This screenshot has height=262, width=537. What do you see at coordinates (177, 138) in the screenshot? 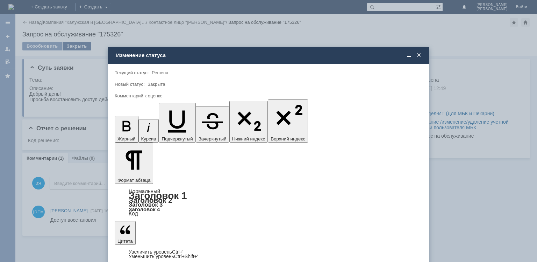
I see `span: Подчеркнутый` at bounding box center [177, 138].